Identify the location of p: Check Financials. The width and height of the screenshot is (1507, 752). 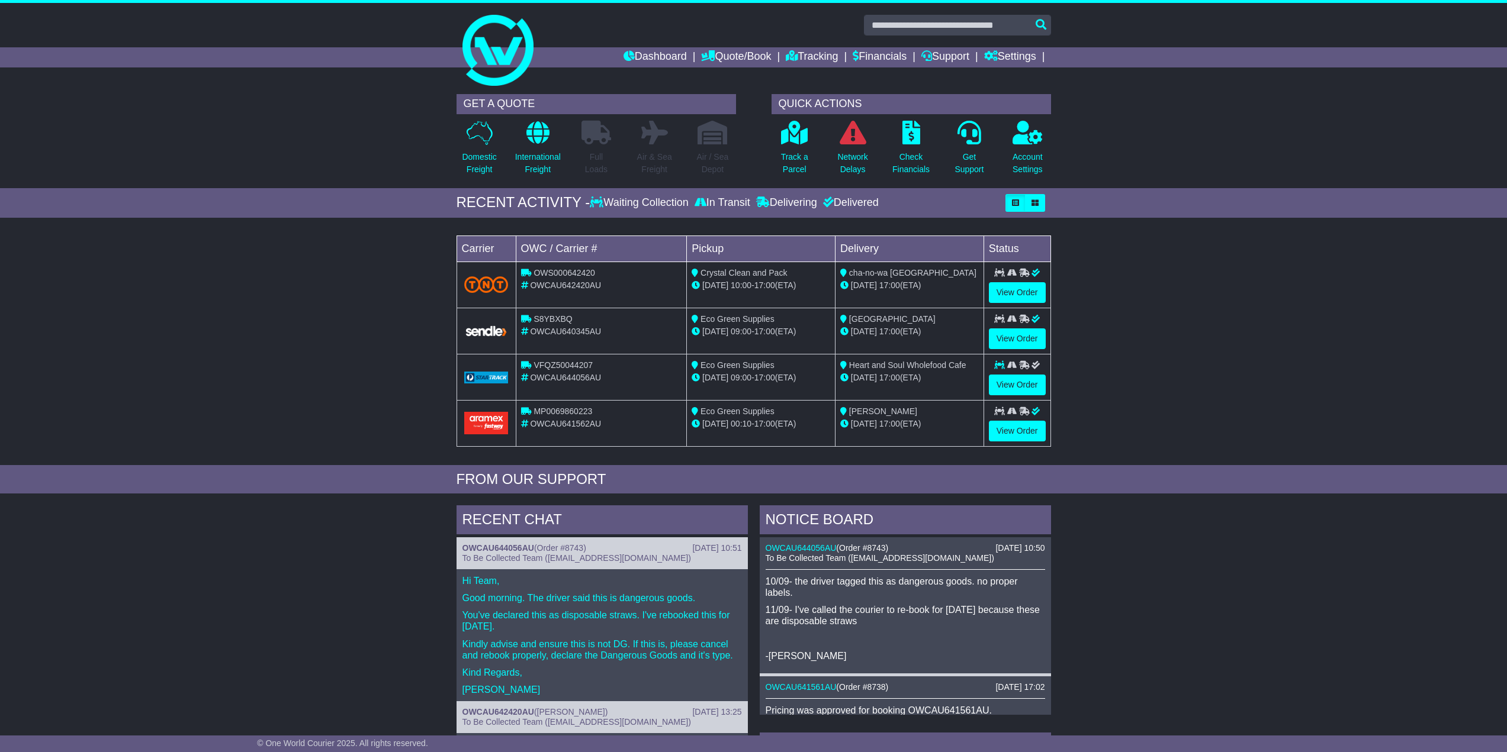
(911, 163).